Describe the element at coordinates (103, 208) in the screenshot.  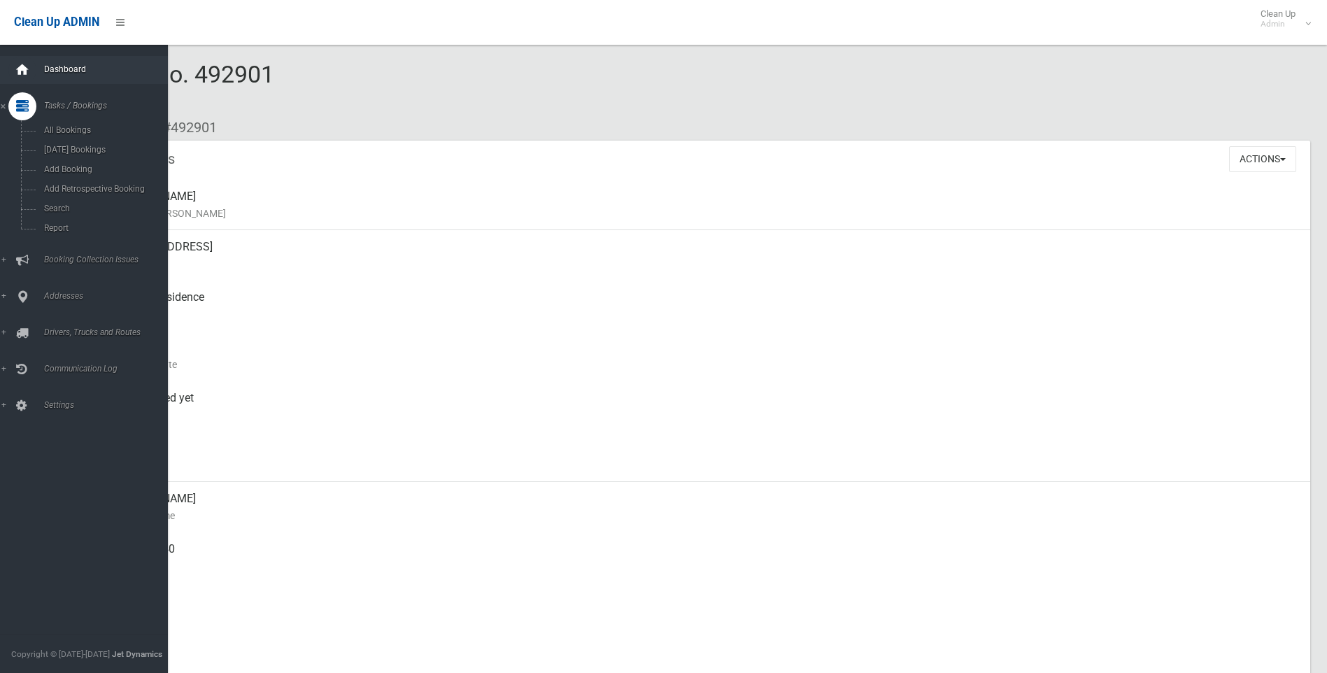
I see `span: Search` at that location.